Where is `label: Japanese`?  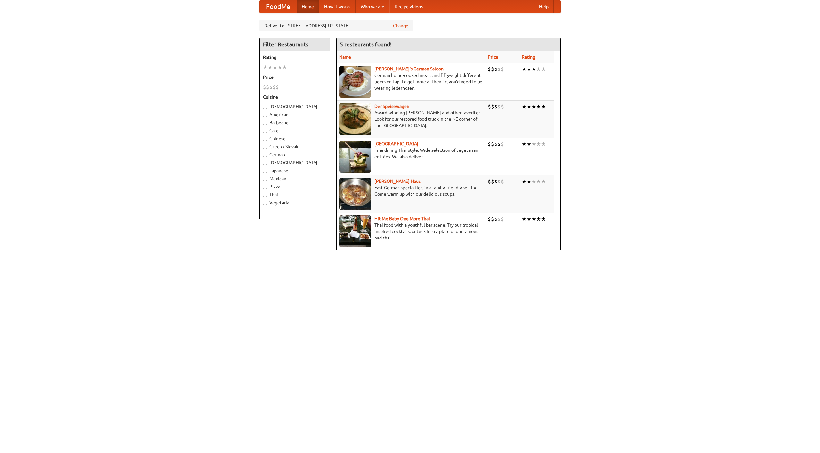 label: Japanese is located at coordinates (295, 171).